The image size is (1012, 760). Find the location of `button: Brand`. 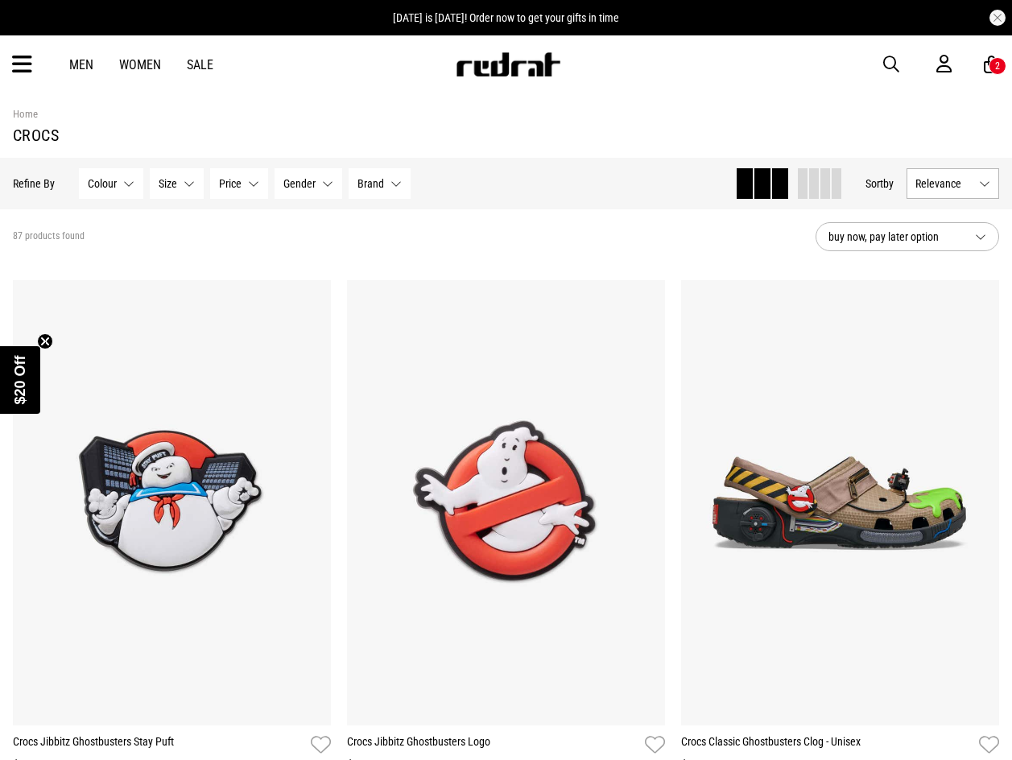

button: Brand is located at coordinates (379, 183).